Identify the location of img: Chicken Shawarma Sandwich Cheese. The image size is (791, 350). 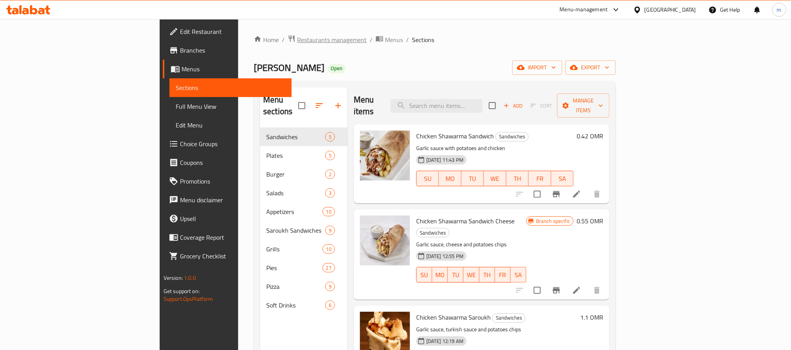
(385, 241).